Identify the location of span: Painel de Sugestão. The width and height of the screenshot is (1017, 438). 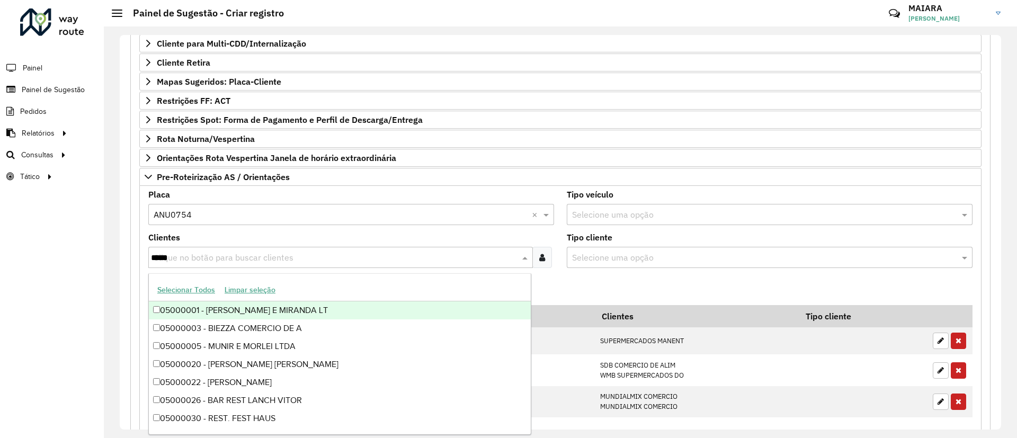
(53, 90).